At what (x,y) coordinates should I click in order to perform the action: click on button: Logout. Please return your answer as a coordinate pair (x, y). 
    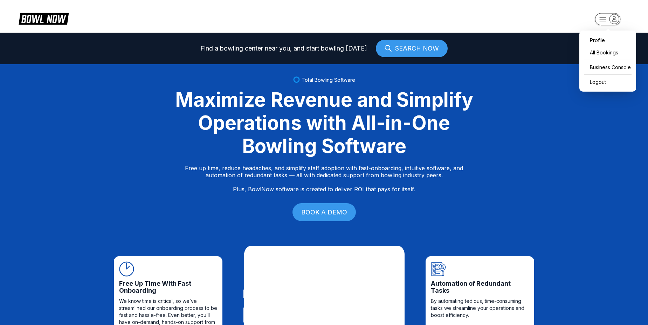
    Looking at the image, I should click on (595, 82).